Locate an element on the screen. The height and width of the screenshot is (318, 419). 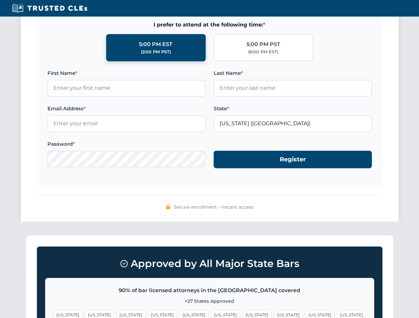
img: Trusted CLEs is located at coordinates (49, 8).